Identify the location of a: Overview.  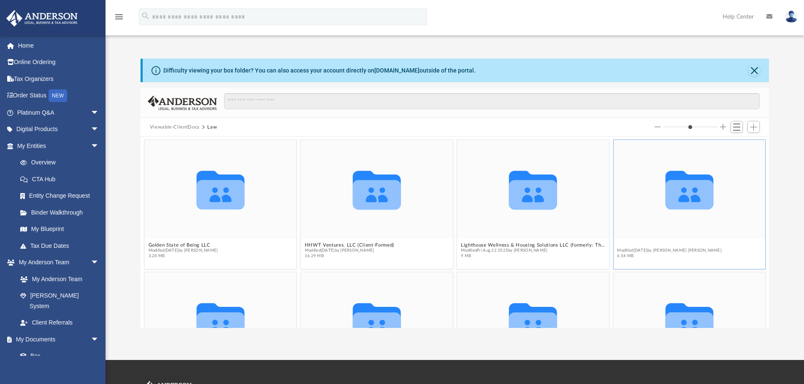
(62, 163).